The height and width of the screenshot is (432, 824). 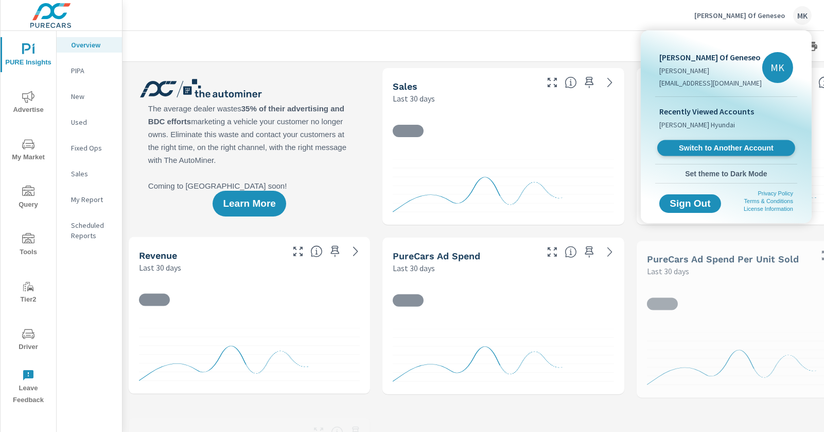 What do you see at coordinates (778, 67) in the screenshot?
I see `div: MK` at bounding box center [778, 67].